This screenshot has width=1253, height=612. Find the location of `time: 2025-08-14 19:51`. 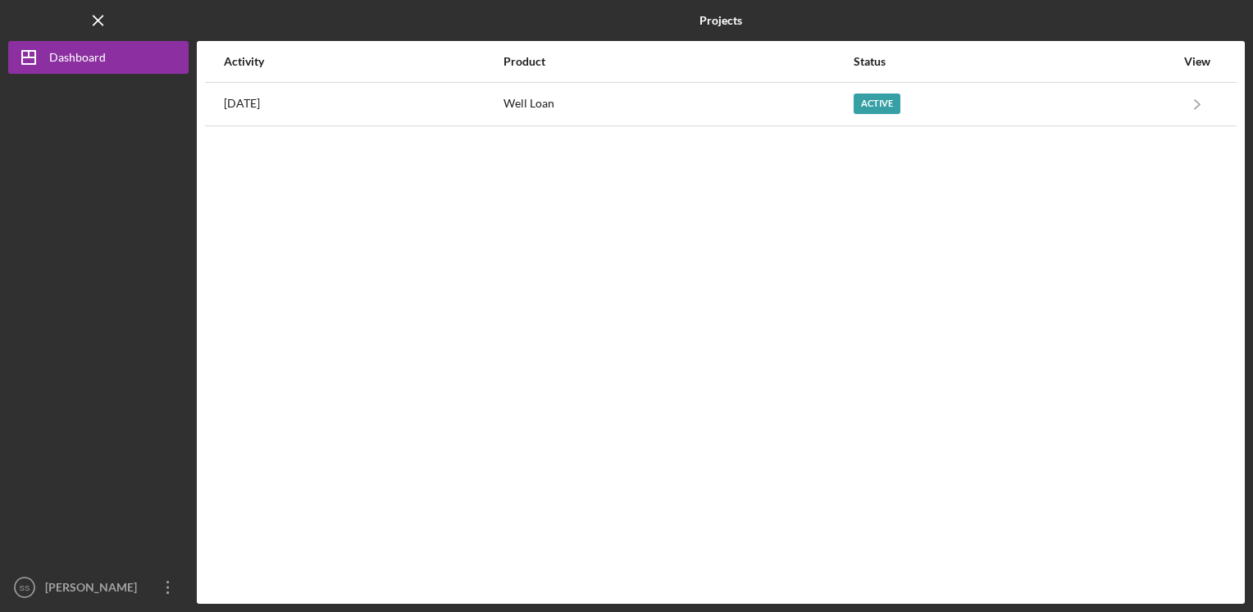

time: 2025-08-14 19:51 is located at coordinates (242, 103).